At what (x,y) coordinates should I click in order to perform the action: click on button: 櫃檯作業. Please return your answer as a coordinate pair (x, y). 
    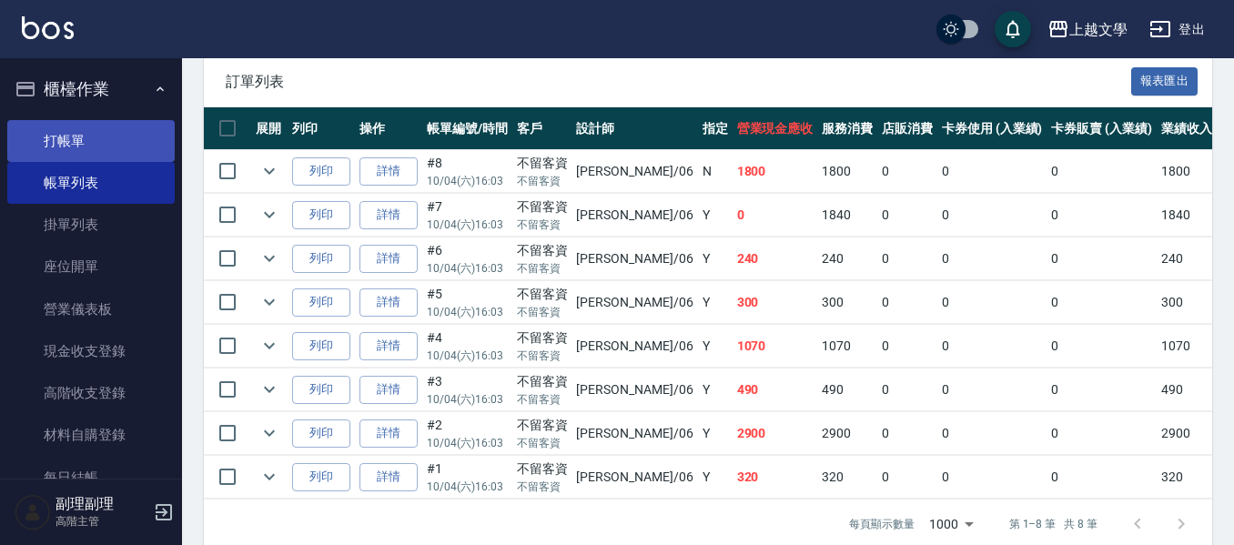
    Looking at the image, I should click on (91, 89).